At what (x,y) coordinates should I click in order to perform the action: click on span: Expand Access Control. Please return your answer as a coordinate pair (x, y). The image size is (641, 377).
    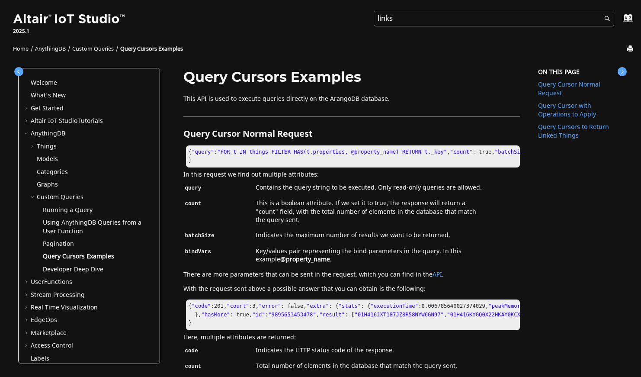
    Looking at the image, I should click on (27, 345).